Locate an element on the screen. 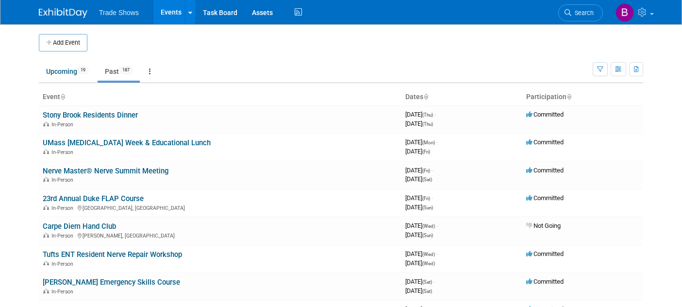  th: Event is located at coordinates (220, 97).